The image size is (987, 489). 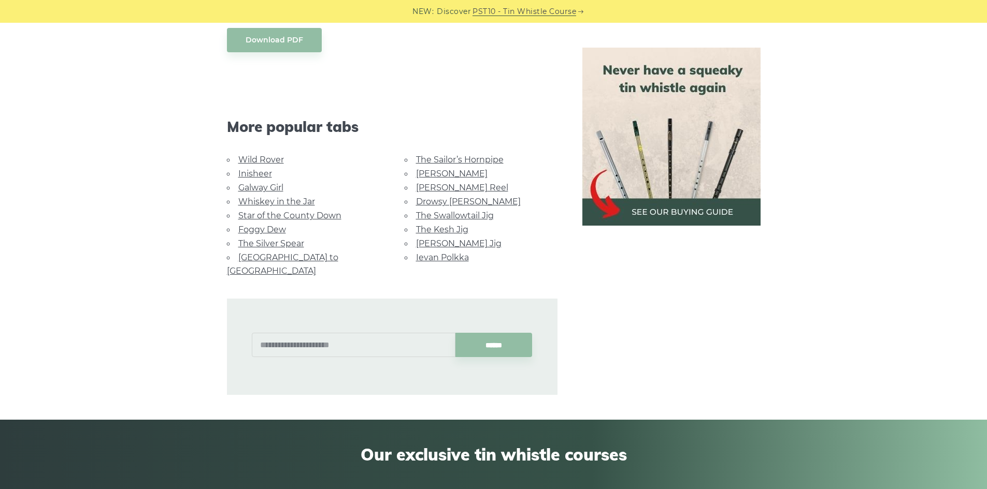 I want to click on a: PST10 - Tin Whistle Course, so click(x=524, y=11).